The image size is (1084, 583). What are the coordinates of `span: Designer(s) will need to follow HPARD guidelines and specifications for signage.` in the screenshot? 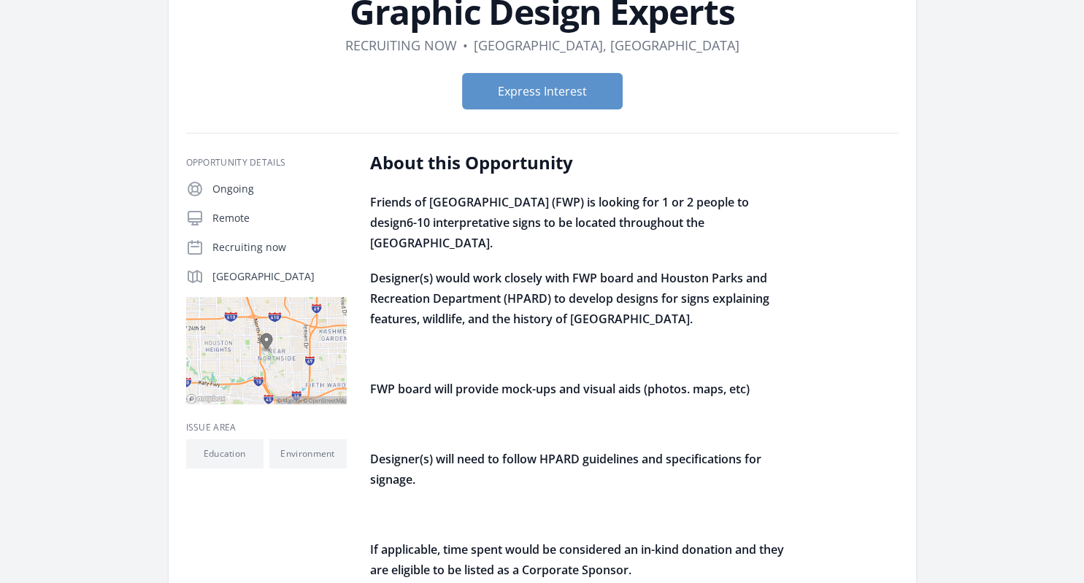 It's located at (566, 469).